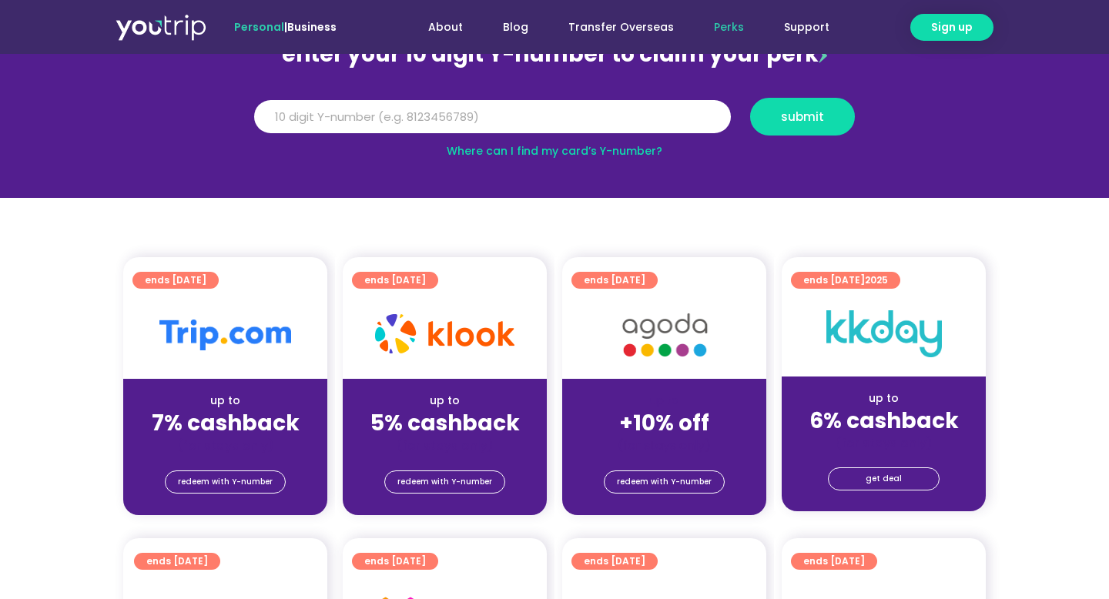  Describe the element at coordinates (952, 27) in the screenshot. I see `a: Sign up` at that location.